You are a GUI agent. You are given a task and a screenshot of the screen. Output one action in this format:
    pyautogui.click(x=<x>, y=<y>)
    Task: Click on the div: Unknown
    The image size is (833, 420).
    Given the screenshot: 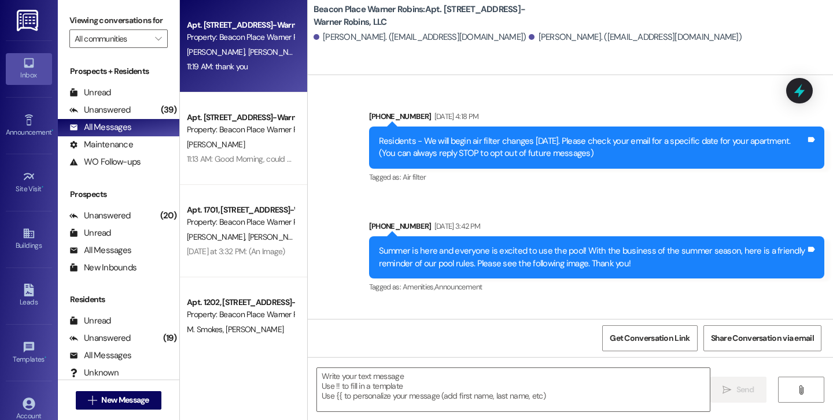 What is the action you would take?
    pyautogui.click(x=94, y=373)
    